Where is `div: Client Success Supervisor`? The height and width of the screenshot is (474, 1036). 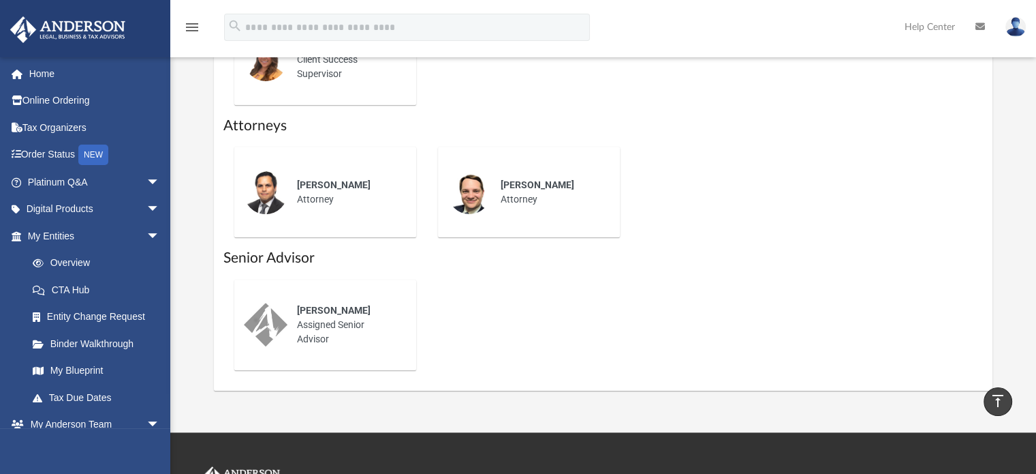
div: Client Success Supervisor is located at coordinates (347, 59).